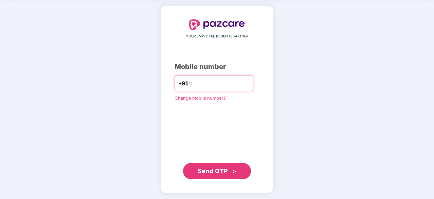  I want to click on span: down, so click(190, 83).